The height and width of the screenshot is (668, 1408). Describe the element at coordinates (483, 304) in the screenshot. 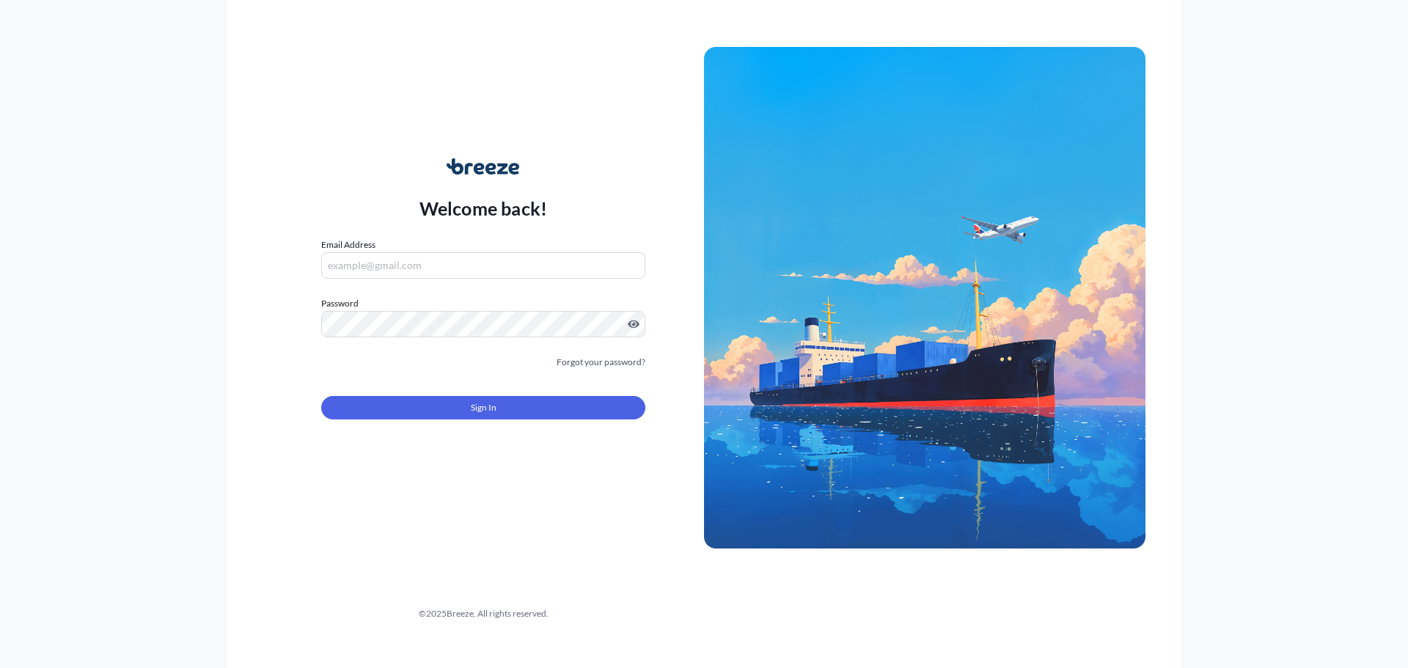

I see `label: Password` at that location.